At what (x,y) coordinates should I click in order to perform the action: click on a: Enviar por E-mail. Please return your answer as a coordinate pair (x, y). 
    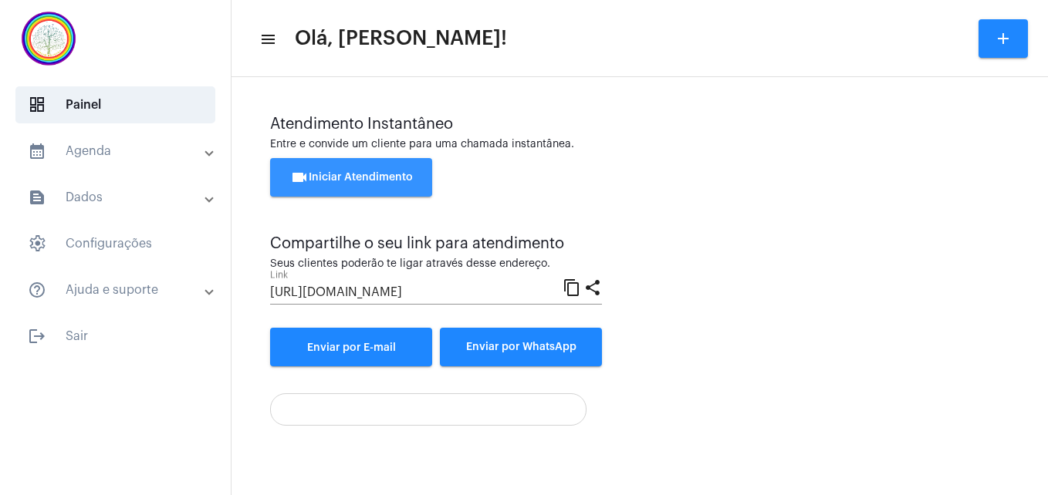
    Looking at the image, I should click on (351, 347).